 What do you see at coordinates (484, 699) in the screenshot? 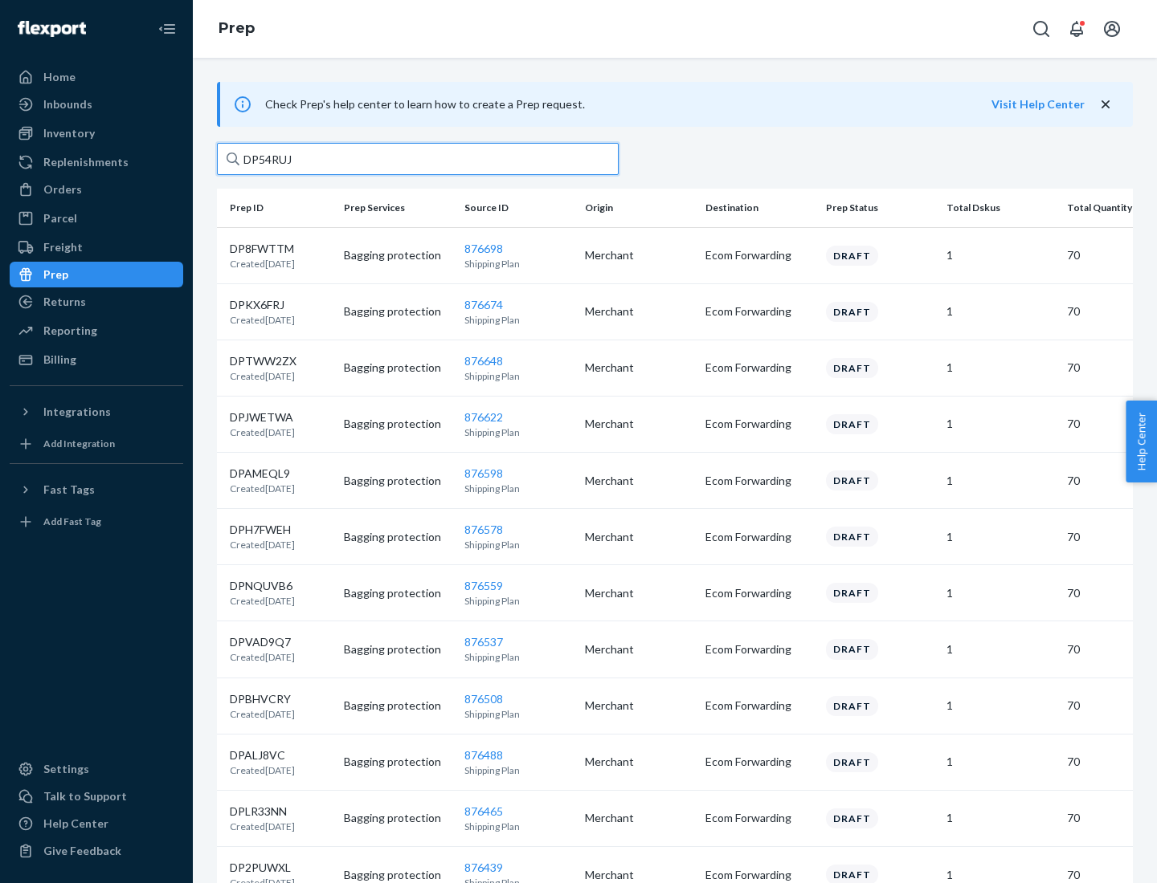
I see `a: 876508` at bounding box center [484, 699].